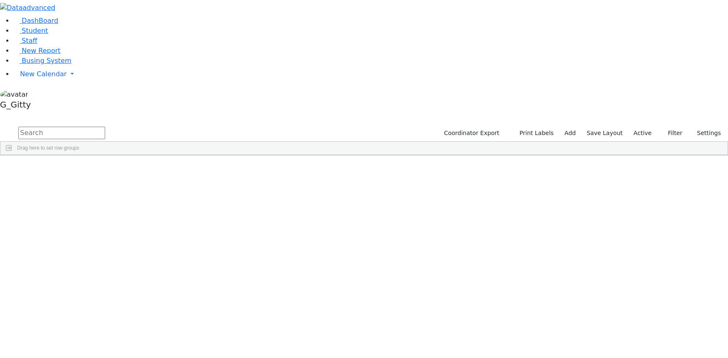 This screenshot has height=358, width=728. I want to click on a: Staff, so click(25, 40).